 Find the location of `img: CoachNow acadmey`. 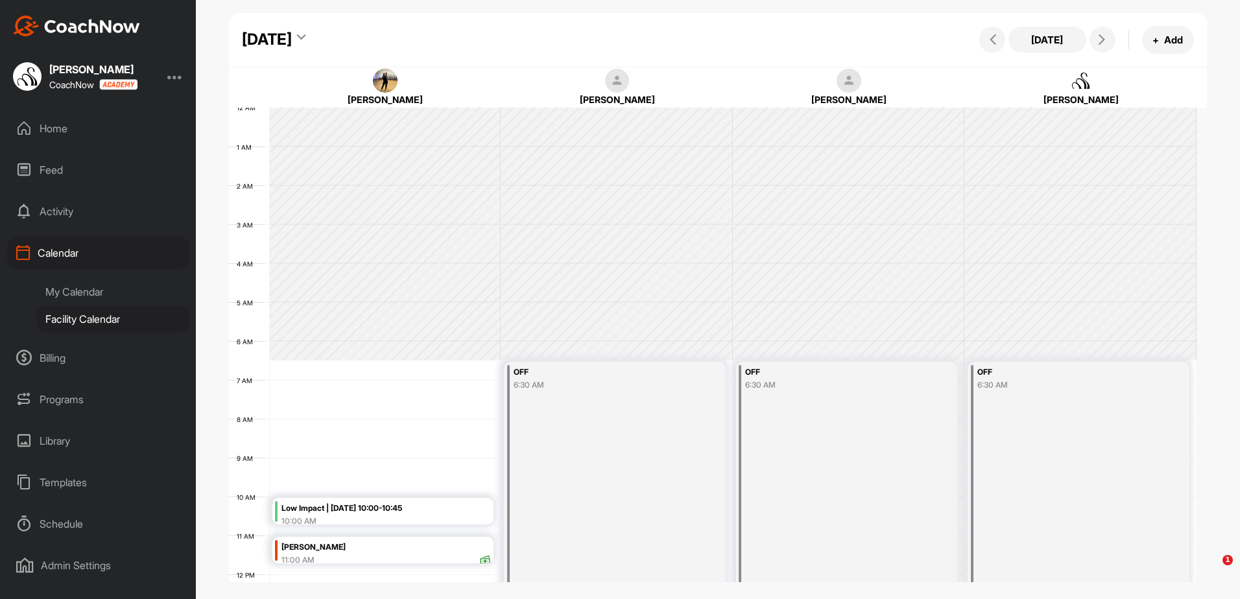

img: CoachNow acadmey is located at coordinates (118, 84).